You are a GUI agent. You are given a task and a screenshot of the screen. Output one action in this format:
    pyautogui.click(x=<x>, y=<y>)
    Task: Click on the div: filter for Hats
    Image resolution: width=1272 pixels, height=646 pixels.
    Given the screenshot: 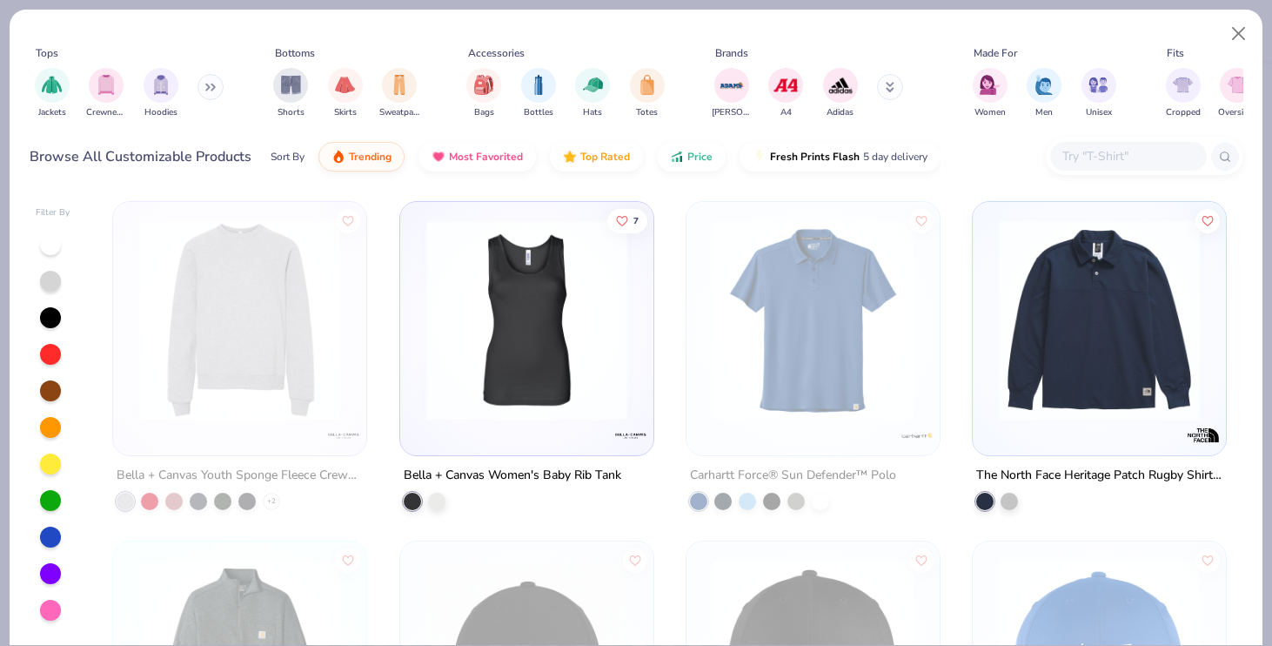 What is the action you would take?
    pyautogui.click(x=593, y=93)
    